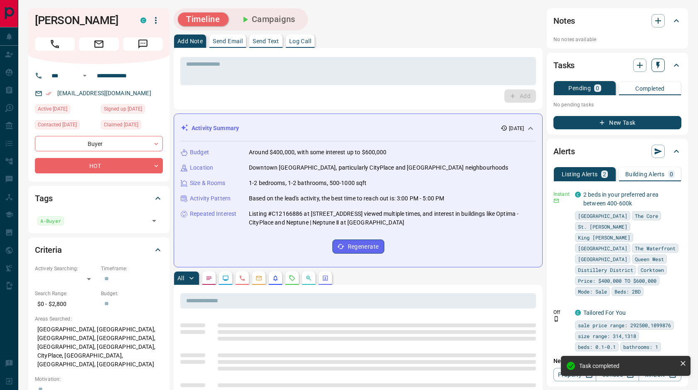 The height and width of the screenshot is (390, 698). What do you see at coordinates (627, 291) in the screenshot?
I see `span: Beds: 2BD` at bounding box center [627, 291].